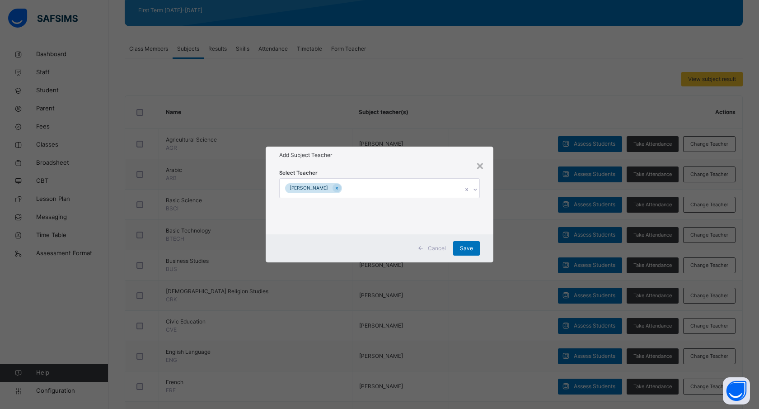  Describe the element at coordinates (466, 248) in the screenshot. I see `span: Save` at that location.